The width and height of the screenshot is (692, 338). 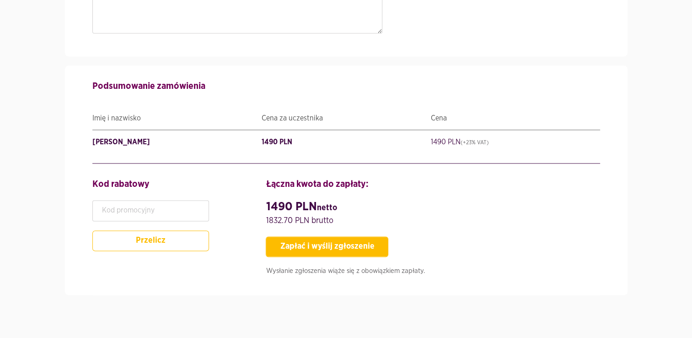 What do you see at coordinates (149, 86) in the screenshot?
I see `strong: Podsumowanie zamówienia` at bounding box center [149, 86].